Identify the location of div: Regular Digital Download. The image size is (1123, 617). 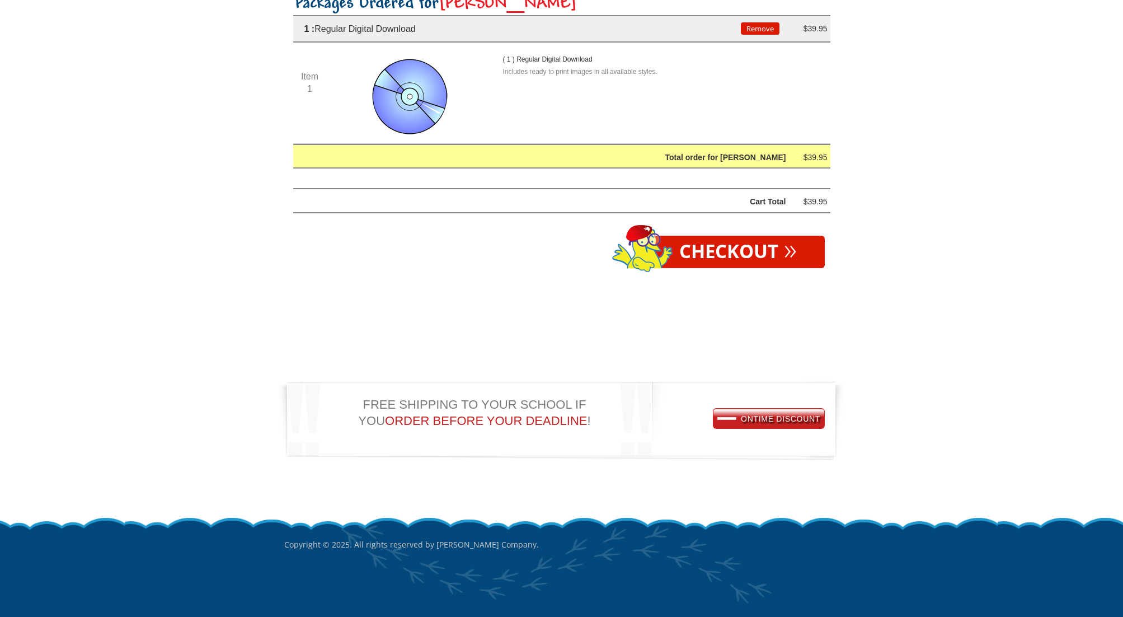
(517, 29).